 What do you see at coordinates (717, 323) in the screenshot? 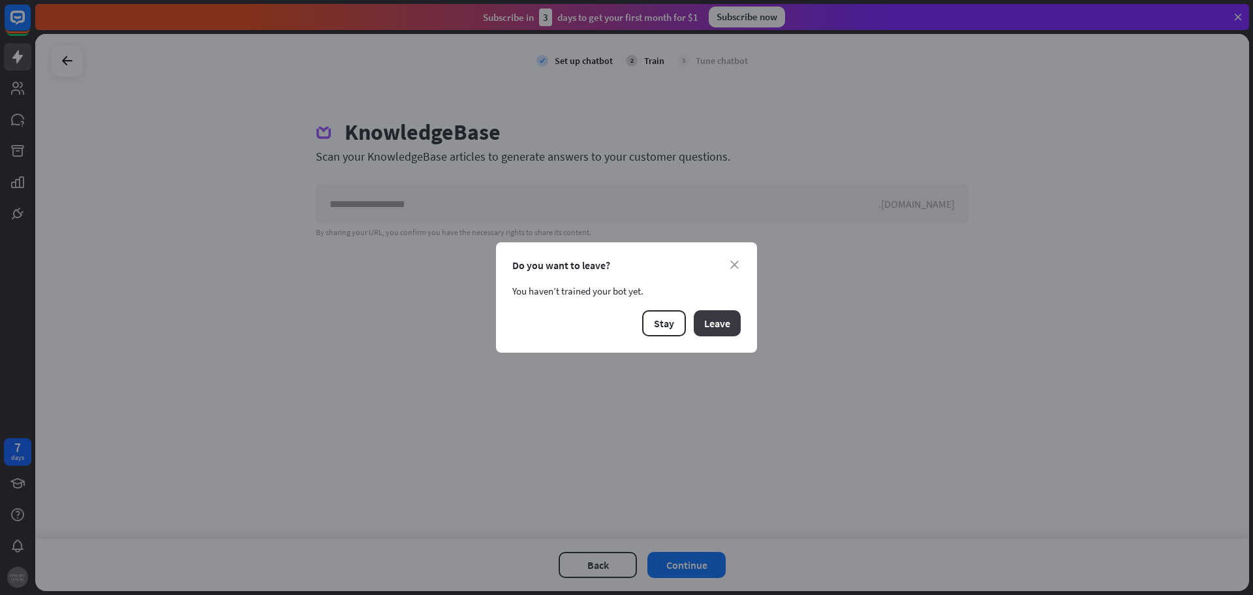
I see `button: Leave` at bounding box center [717, 323].